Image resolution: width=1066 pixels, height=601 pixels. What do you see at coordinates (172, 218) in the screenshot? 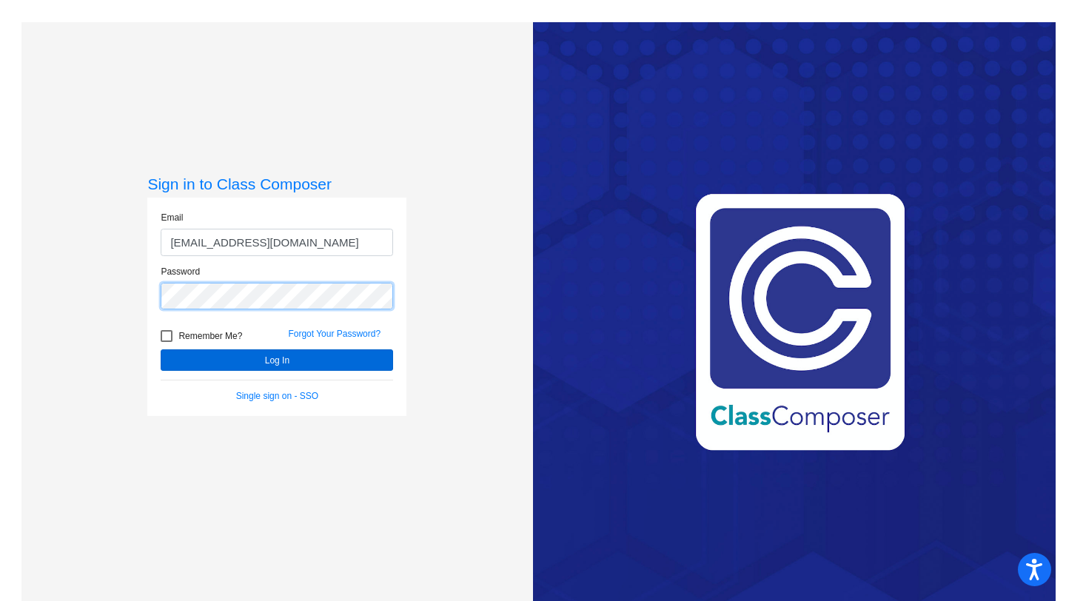
I see `label: Email` at bounding box center [172, 218].